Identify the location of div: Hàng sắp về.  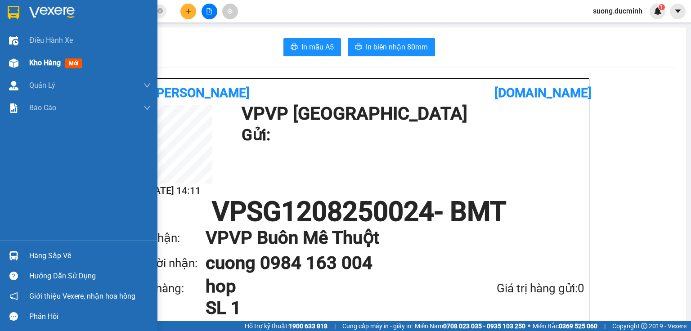
(90, 256).